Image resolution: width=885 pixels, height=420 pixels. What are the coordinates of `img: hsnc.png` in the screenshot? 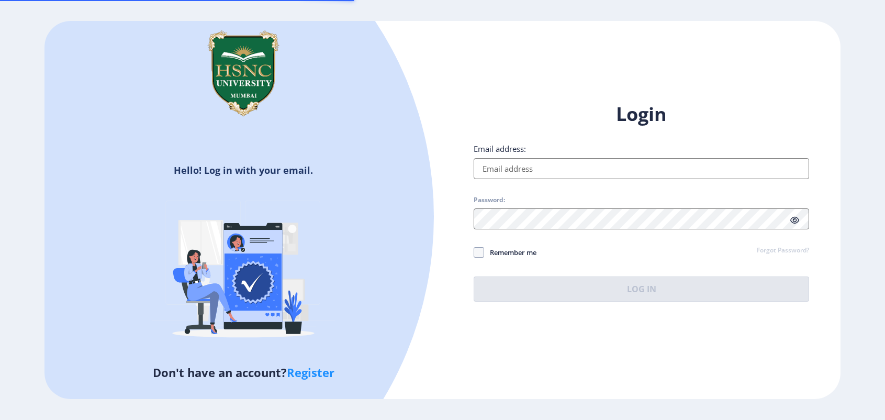 It's located at (243, 73).